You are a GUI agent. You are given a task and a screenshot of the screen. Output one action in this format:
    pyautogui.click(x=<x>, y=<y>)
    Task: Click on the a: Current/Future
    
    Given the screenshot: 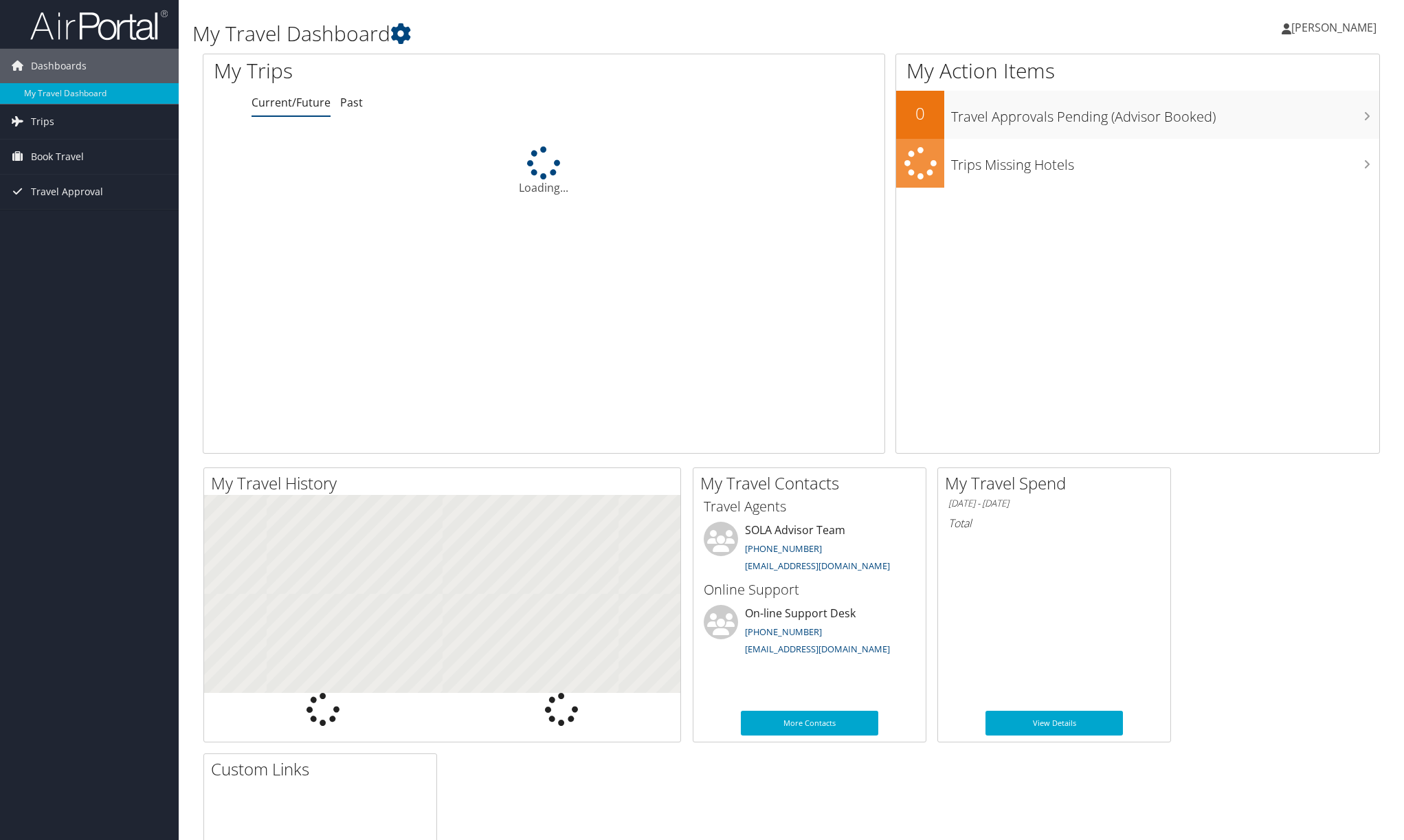 What is the action you would take?
    pyautogui.click(x=290, y=102)
    